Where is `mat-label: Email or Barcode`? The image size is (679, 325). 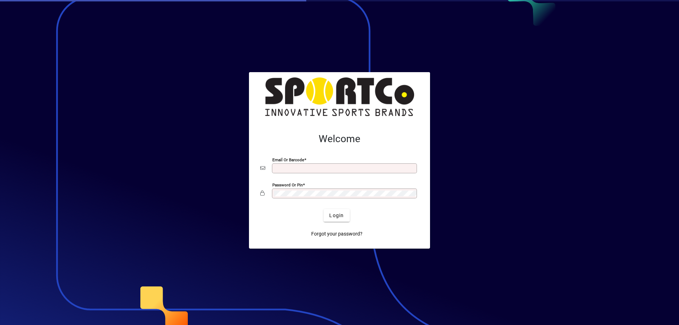
mat-label: Email or Barcode is located at coordinates (288, 160).